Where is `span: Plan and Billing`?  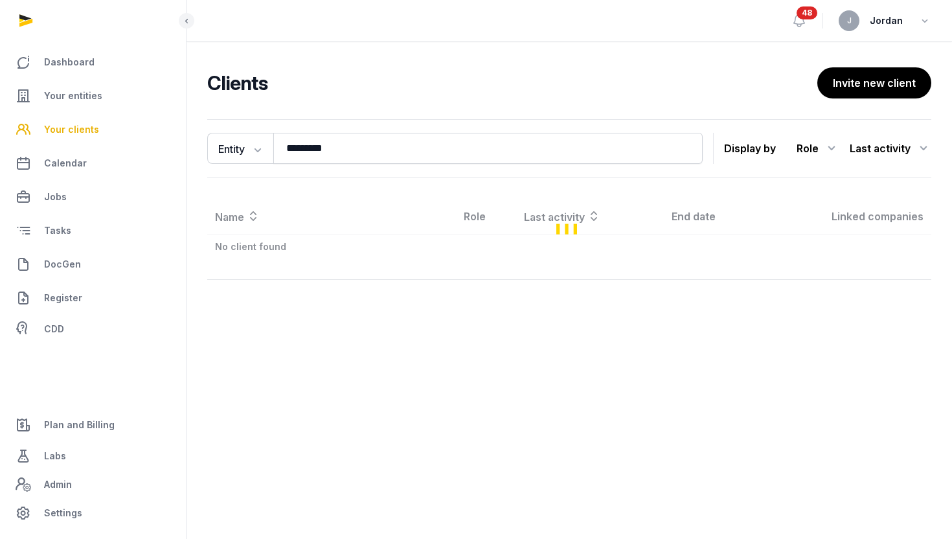
span: Plan and Billing is located at coordinates (79, 425).